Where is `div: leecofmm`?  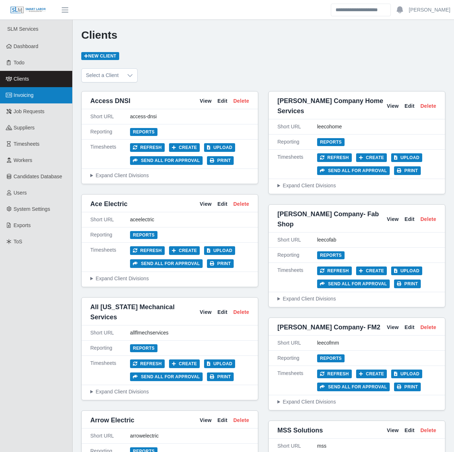
div: leecofmm is located at coordinates (377, 343).